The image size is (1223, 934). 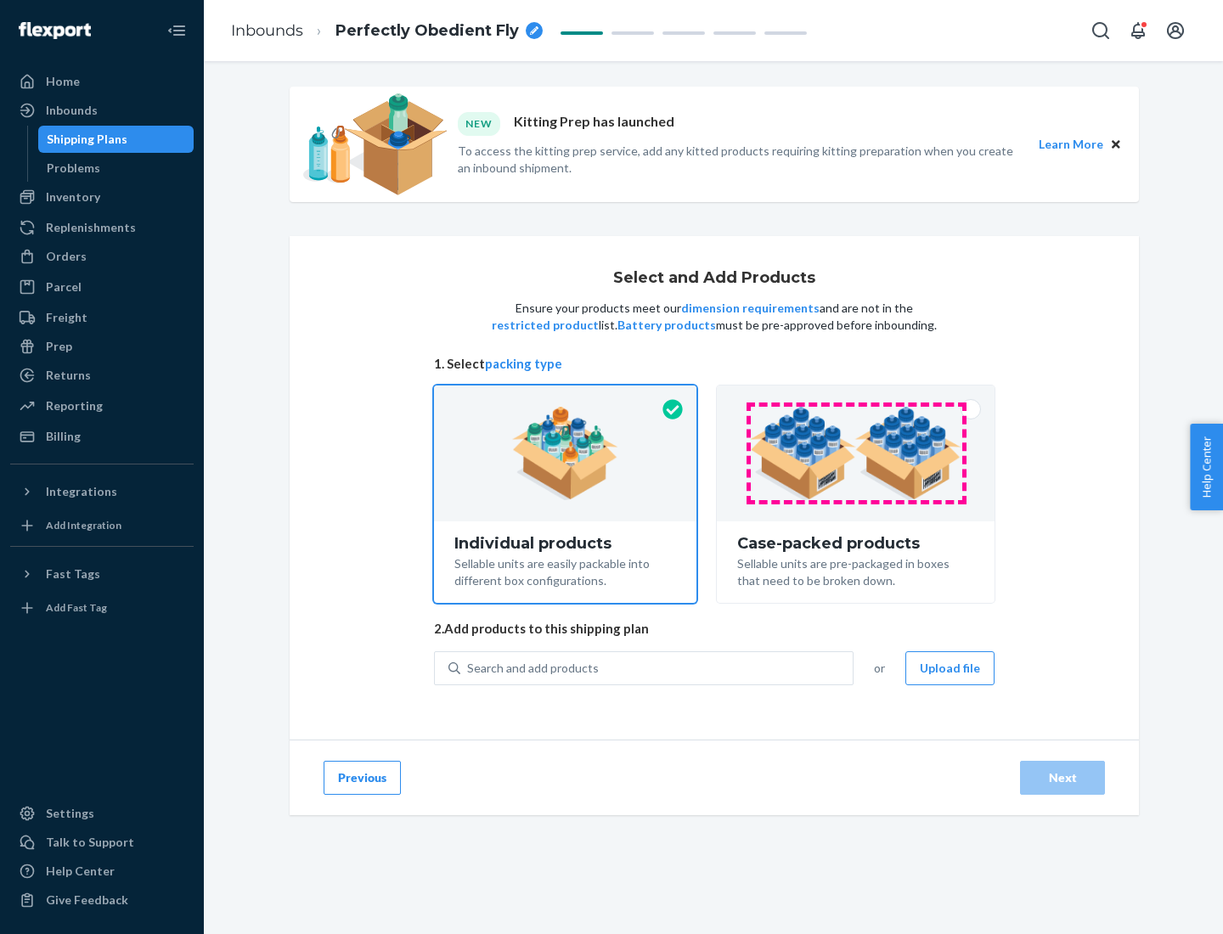 I want to click on span: 2. Add products to this shipping plan, so click(x=714, y=628).